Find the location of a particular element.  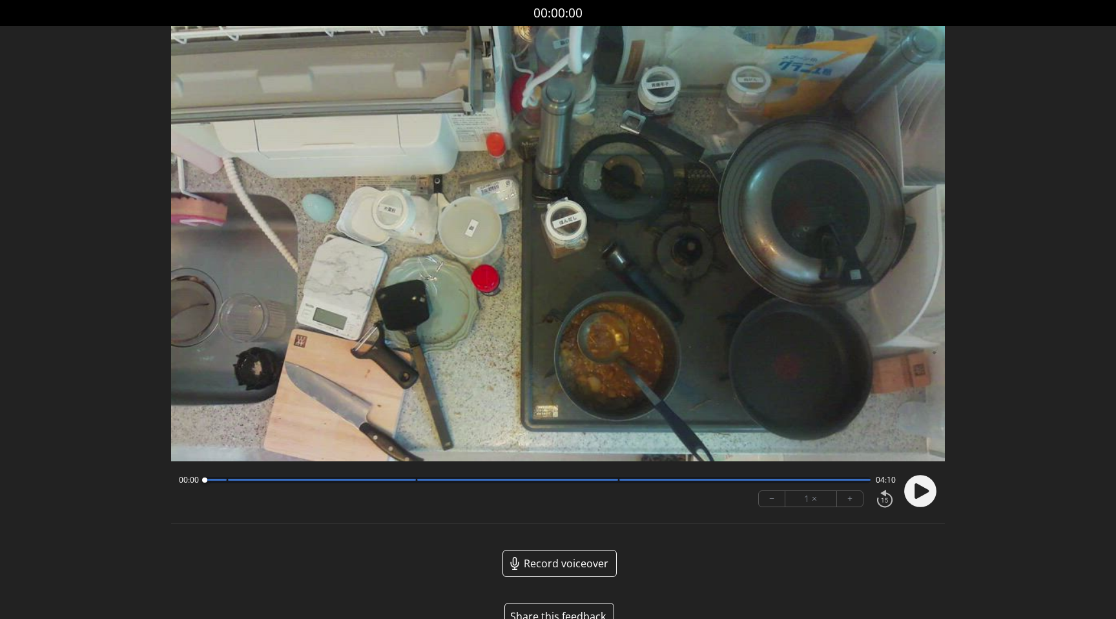

a: Record voiceover is located at coordinates (559, 563).